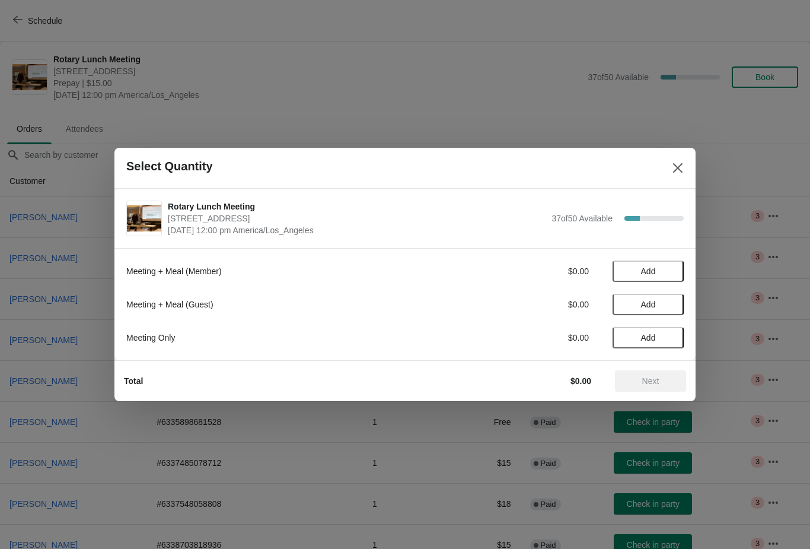 The width and height of the screenshot is (810, 549). What do you see at coordinates (291, 304) in the screenshot?
I see `div: Meeting + Meal (Guest)` at bounding box center [291, 304].